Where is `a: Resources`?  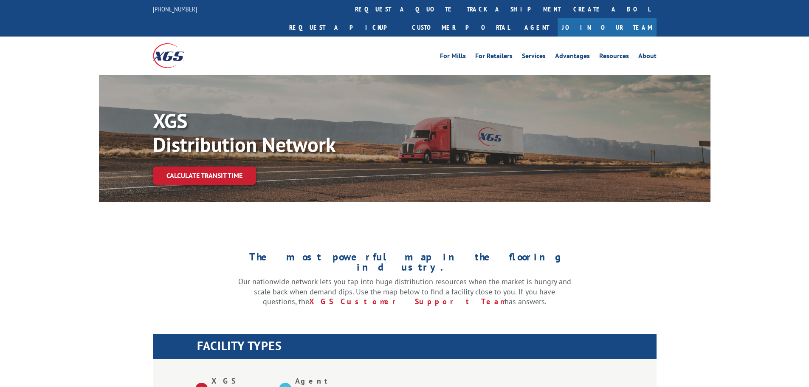
a: Resources is located at coordinates (614, 57).